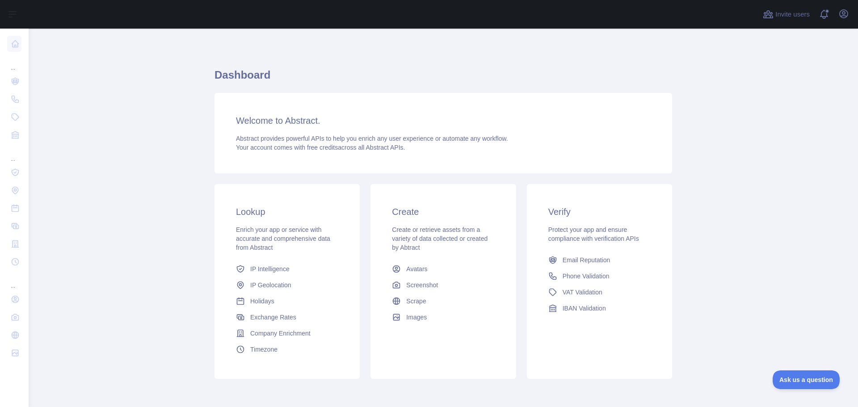 The height and width of the screenshot is (407, 858). Describe the element at coordinates (287, 212) in the screenshot. I see `h3: Lookup` at that location.